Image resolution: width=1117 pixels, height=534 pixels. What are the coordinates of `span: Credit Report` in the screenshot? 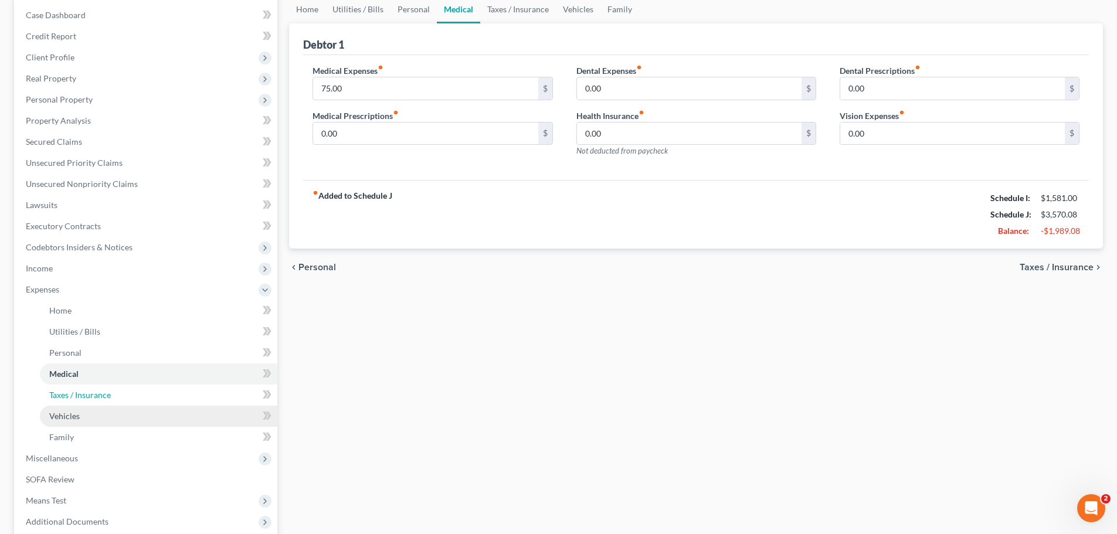 It's located at (51, 36).